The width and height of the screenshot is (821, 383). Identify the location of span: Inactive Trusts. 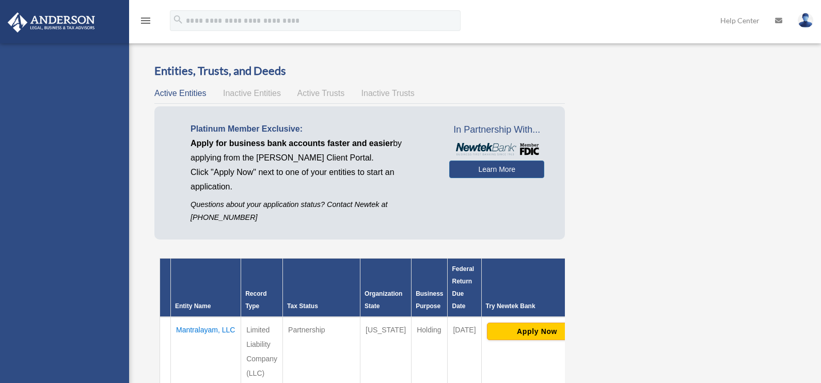
(388, 93).